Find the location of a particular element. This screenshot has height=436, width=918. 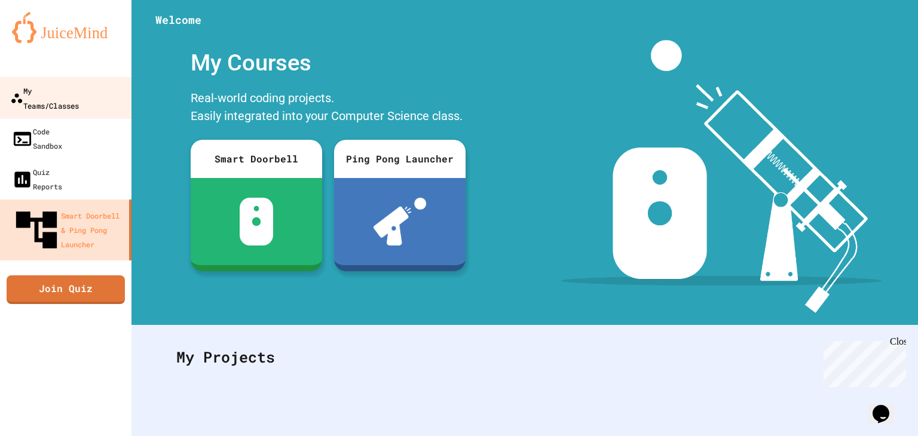

div: Smart Doorbell & Ping Pong Launcher is located at coordinates (68, 230).